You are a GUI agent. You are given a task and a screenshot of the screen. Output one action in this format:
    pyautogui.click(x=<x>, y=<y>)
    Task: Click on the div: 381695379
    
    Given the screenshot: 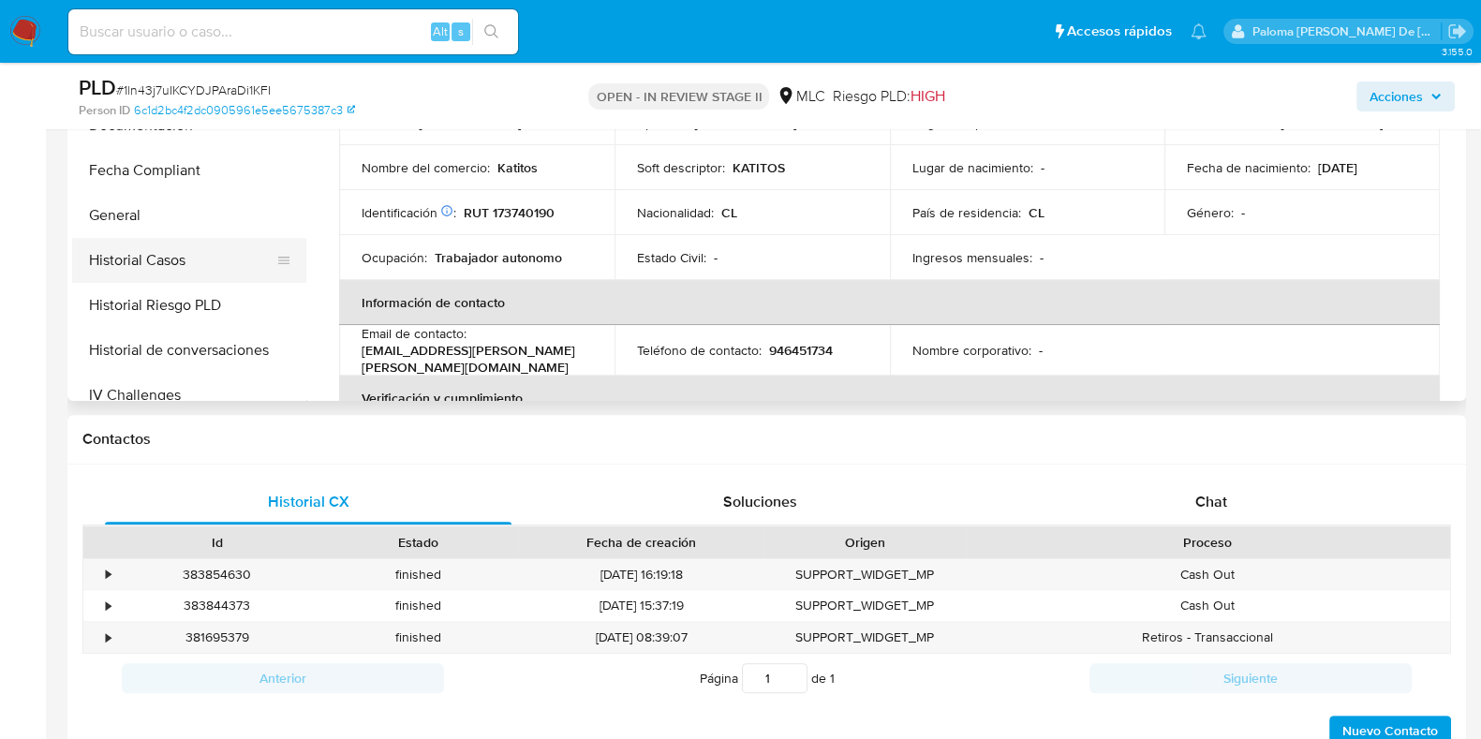 What is the action you would take?
    pyautogui.click(x=216, y=637)
    